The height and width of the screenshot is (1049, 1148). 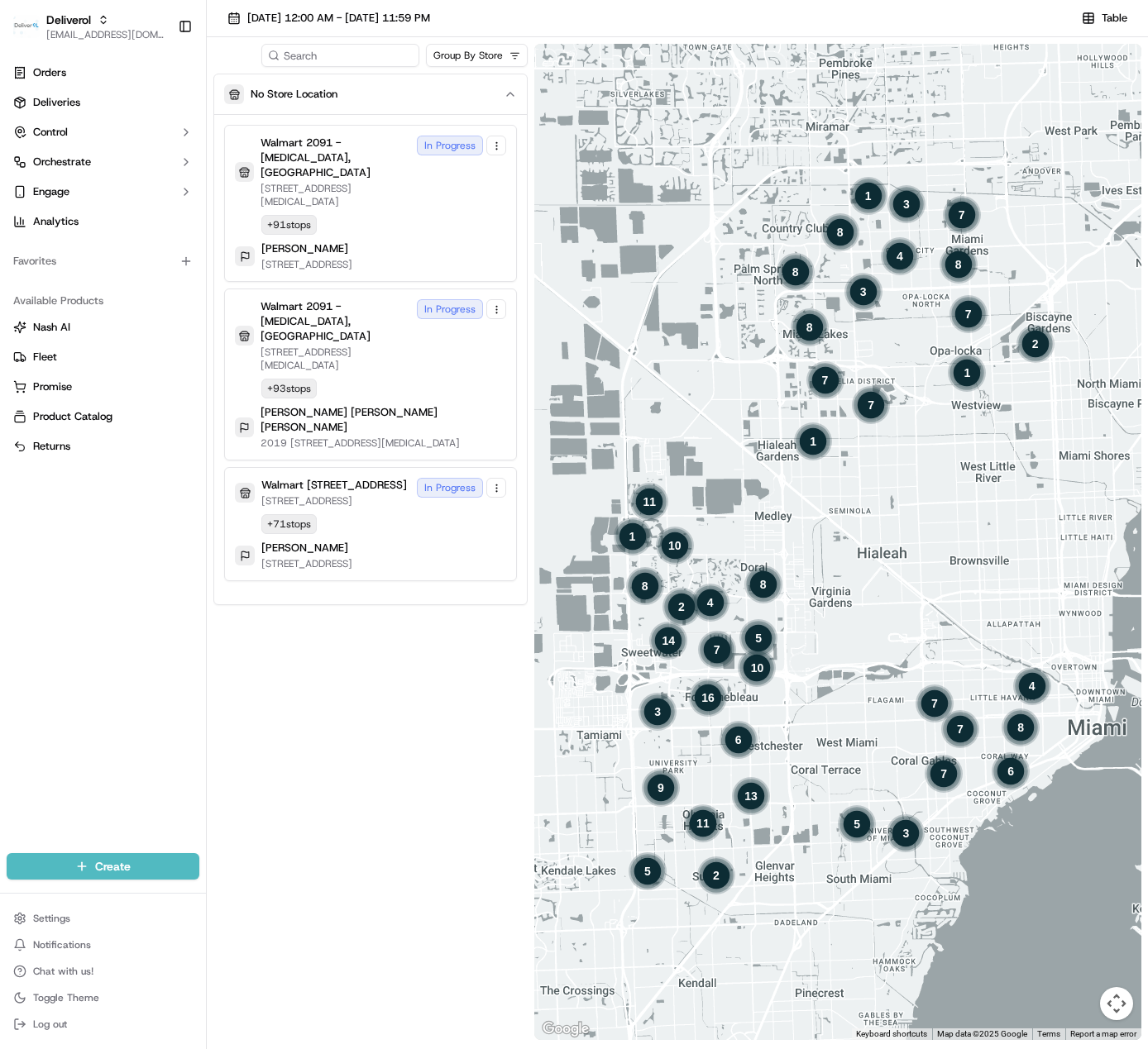 I want to click on a: Nash AI, so click(x=102, y=328).